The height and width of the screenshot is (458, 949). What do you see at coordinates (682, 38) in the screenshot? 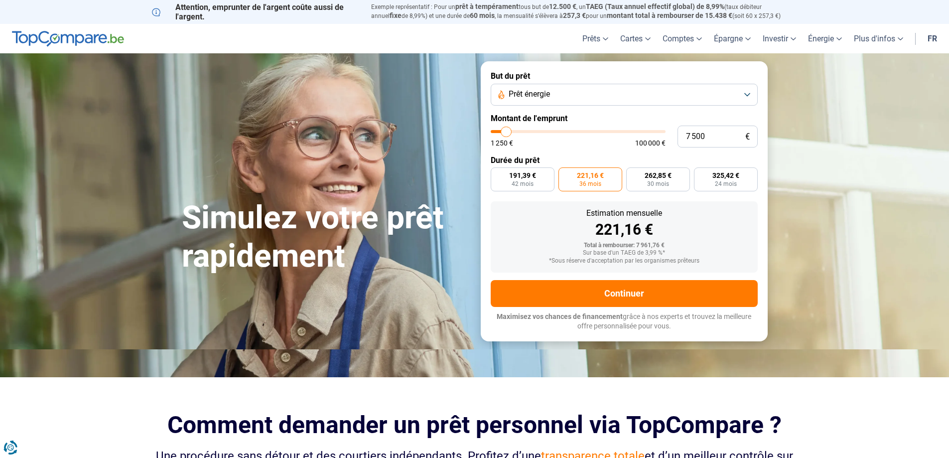
I see `a: Comptes` at bounding box center [682, 38].